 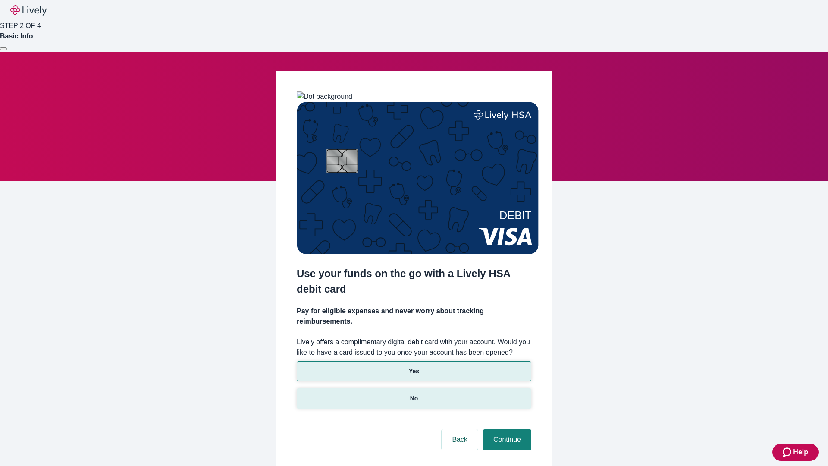 I want to click on button: Back, so click(x=460, y=439).